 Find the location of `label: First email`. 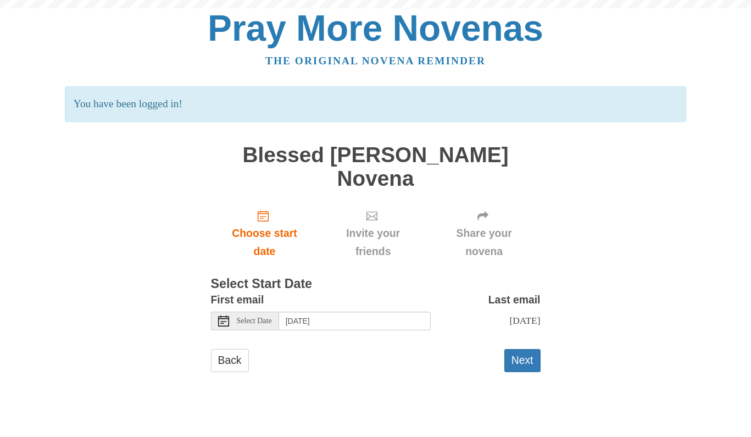

label: First email is located at coordinates (237, 300).